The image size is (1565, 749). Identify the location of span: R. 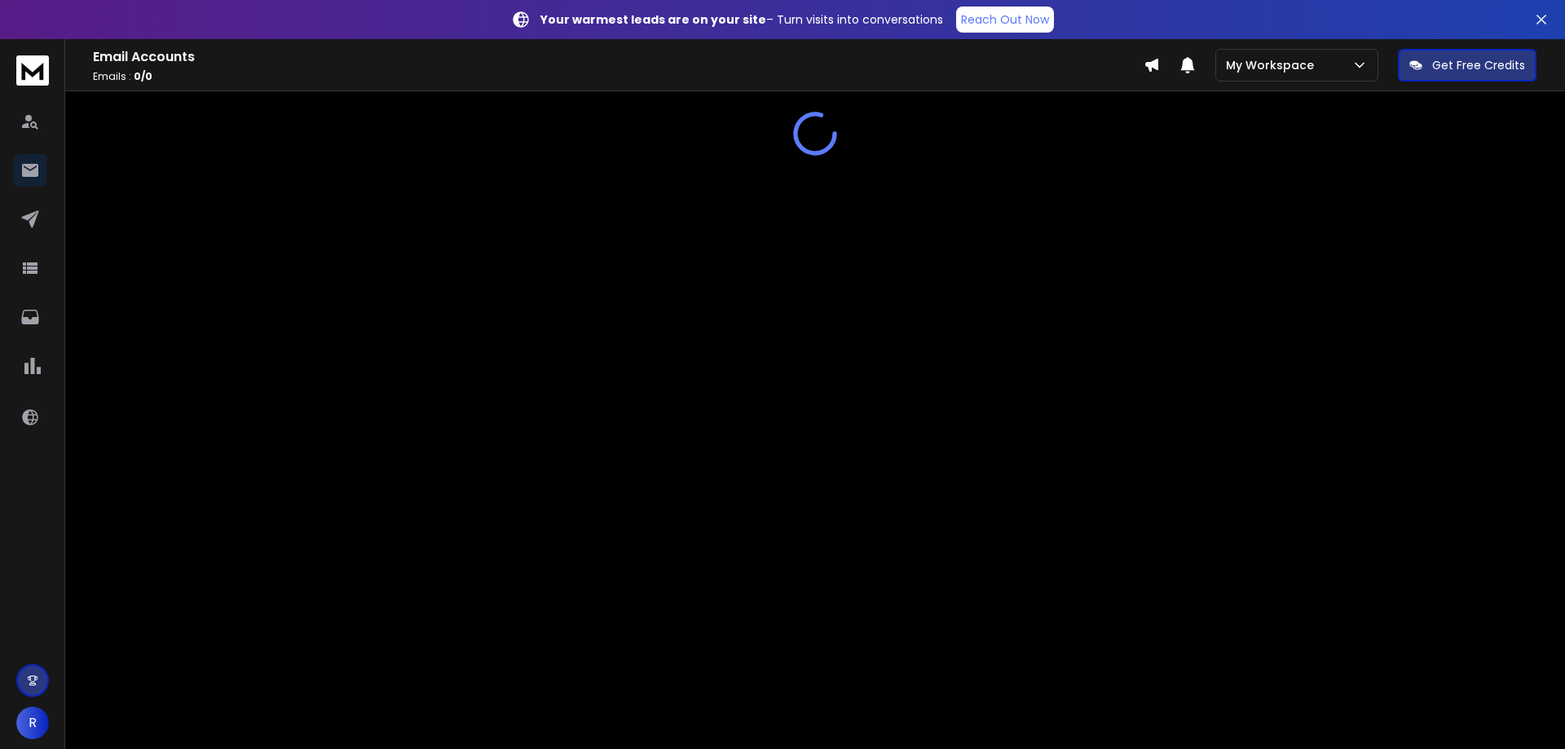
(33, 723).